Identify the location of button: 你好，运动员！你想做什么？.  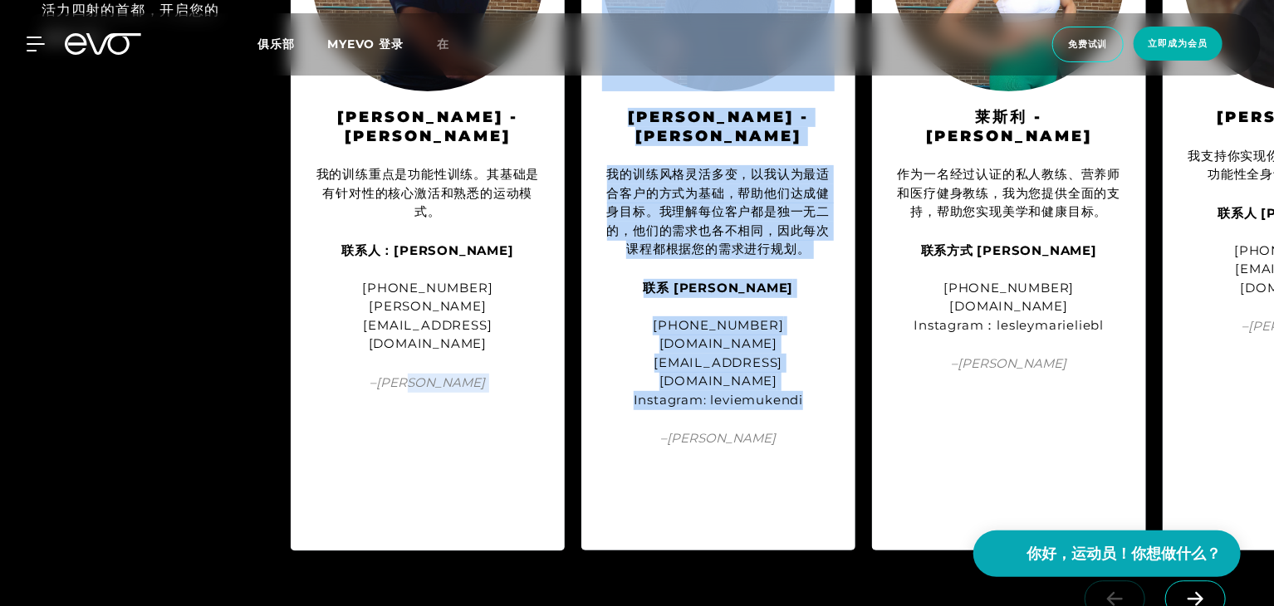
(1107, 554).